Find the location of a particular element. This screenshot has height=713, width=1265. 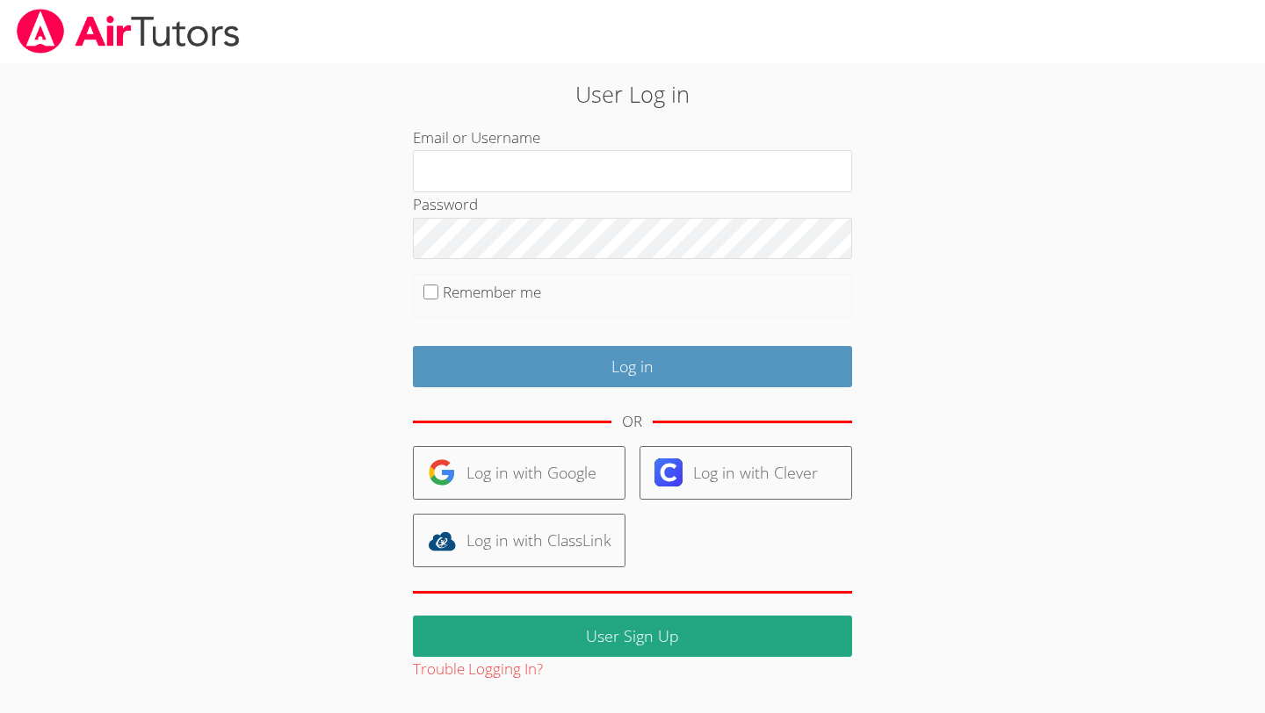

a: User Sign Up is located at coordinates (633, 636).